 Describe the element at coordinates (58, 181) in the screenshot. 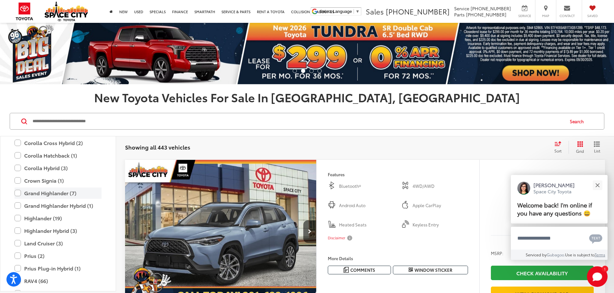

I see `label: Crown Signia (1)` at that location.